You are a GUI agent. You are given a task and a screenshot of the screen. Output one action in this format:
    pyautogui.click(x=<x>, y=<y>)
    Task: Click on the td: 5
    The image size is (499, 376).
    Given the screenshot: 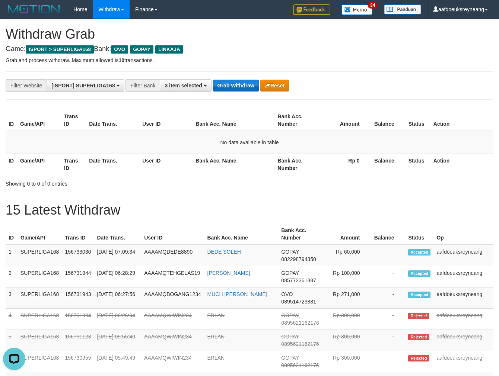 What is the action you would take?
    pyautogui.click(x=12, y=340)
    